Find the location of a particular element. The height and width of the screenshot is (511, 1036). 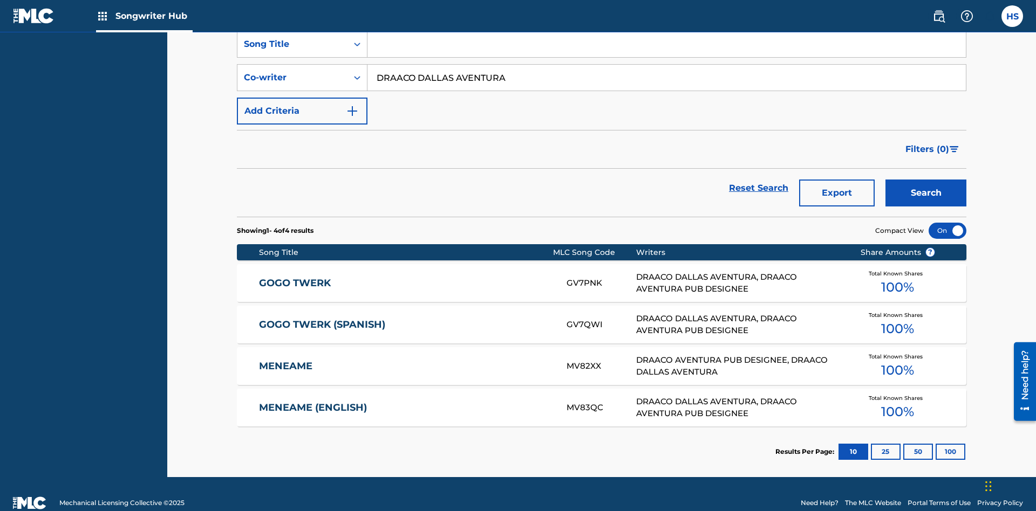

button: Filters (0) is located at coordinates (932, 149).